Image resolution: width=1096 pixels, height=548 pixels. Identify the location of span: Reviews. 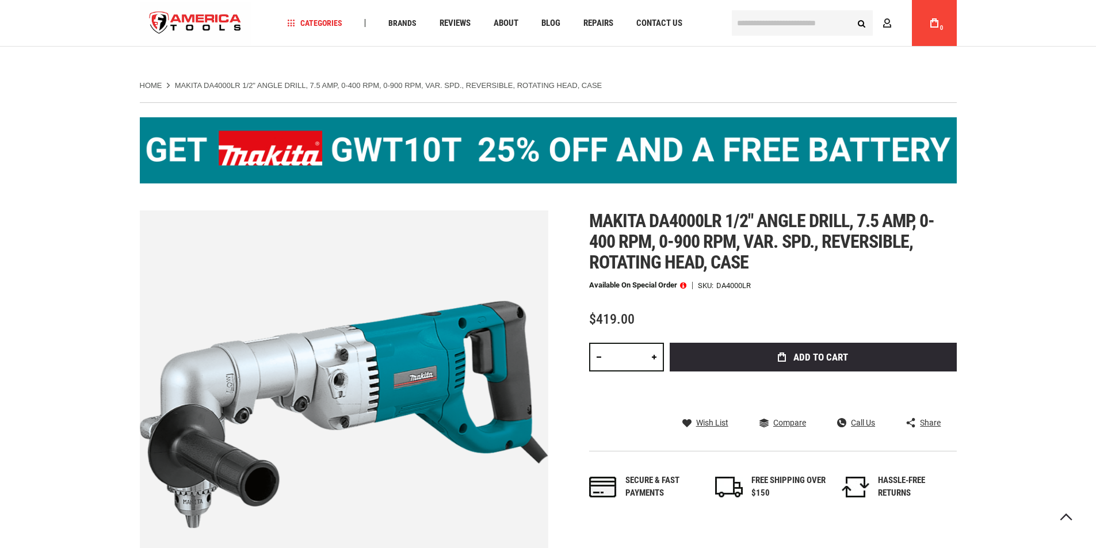
(455, 23).